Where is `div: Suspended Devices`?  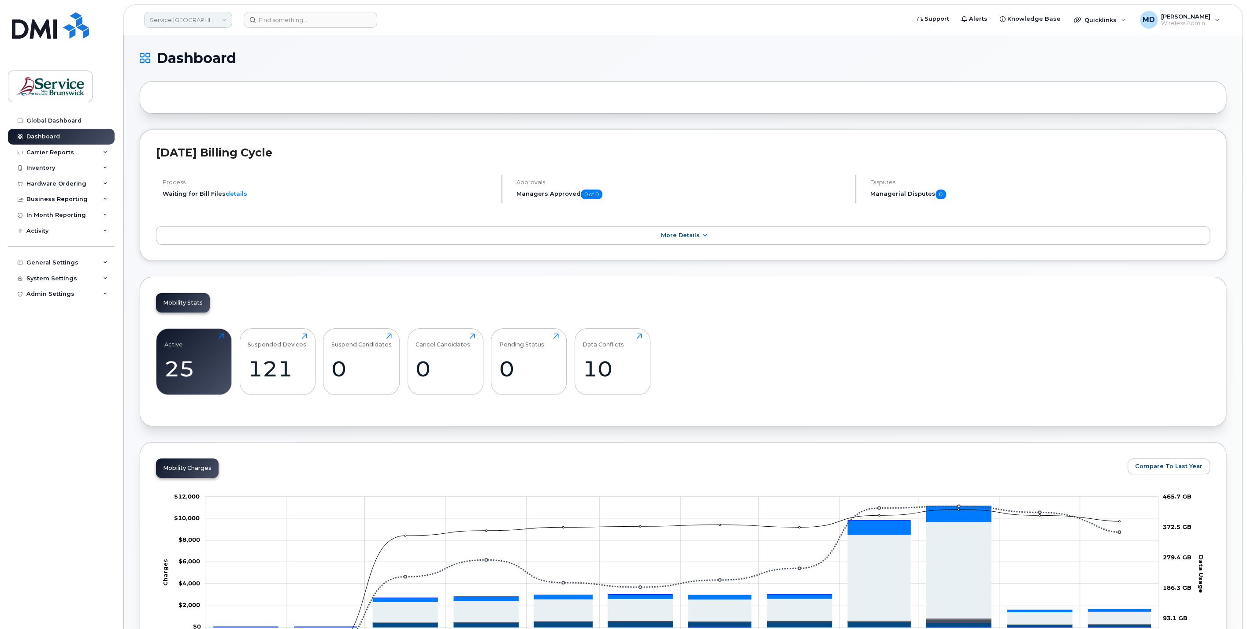
div: Suspended Devices is located at coordinates (277, 340).